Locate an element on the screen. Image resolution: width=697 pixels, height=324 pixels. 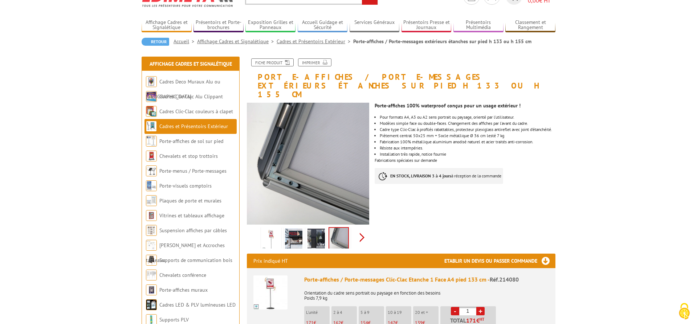
img: Cadres Deco Muraux Alu ou Bois is located at coordinates (151, 82).